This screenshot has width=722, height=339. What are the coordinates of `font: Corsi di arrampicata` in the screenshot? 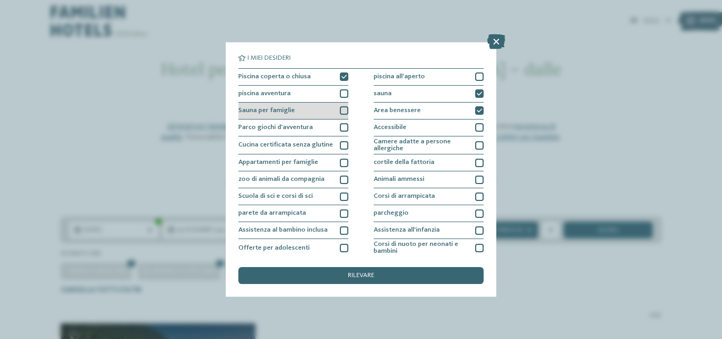 It's located at (404, 195).